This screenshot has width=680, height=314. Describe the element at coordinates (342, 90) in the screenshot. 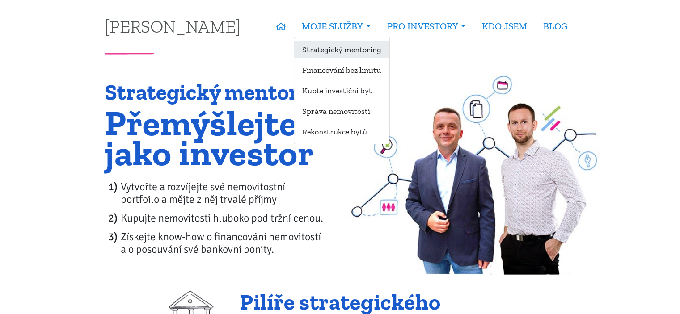

I see `a: Kupte investiční byt` at that location.